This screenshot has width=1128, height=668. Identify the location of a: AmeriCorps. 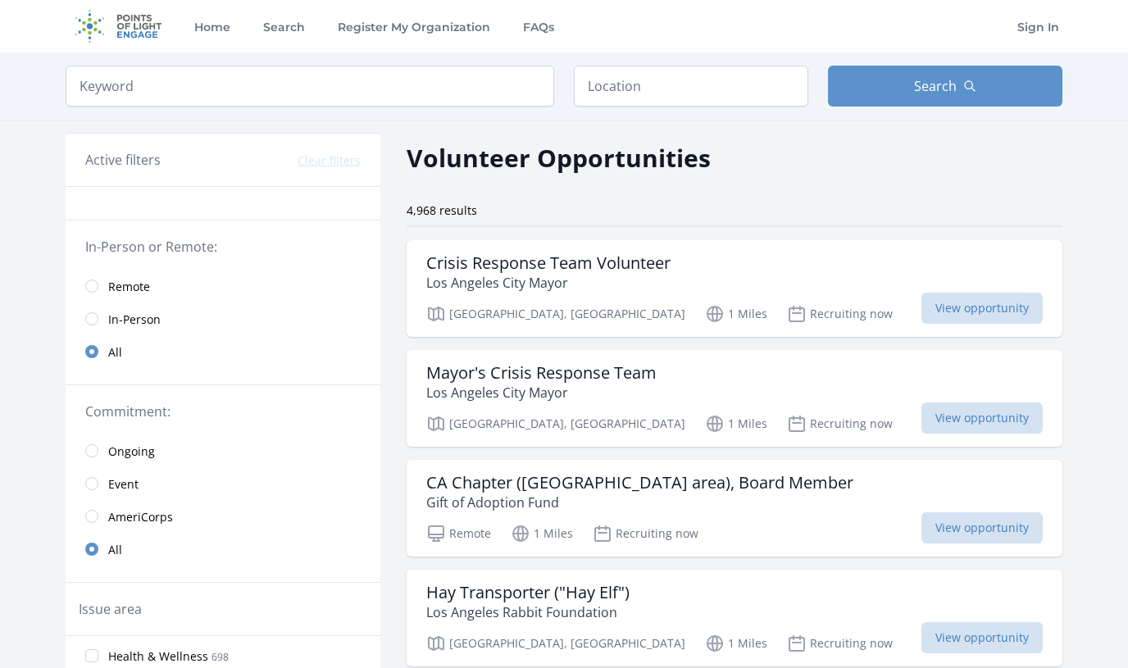
(223, 516).